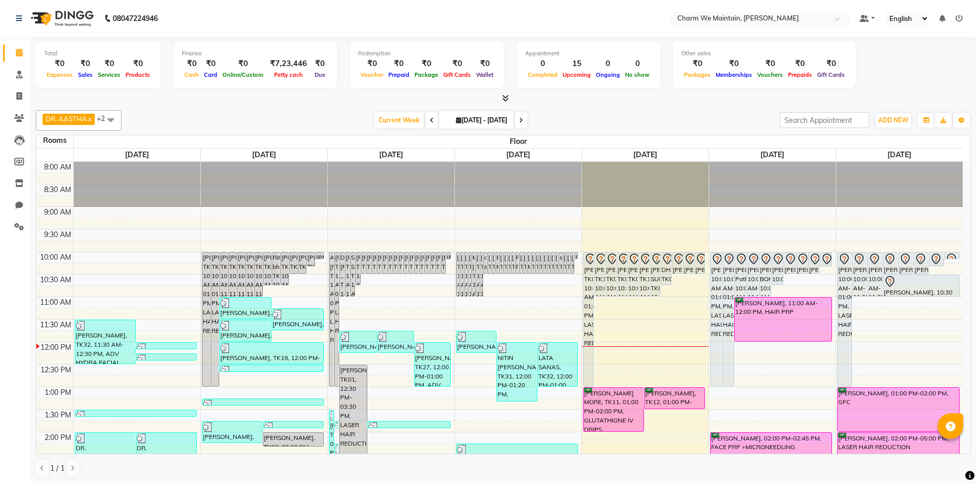  What do you see at coordinates (666, 268) in the screenshot?
I see `div: DHARA, TK04, 10:00 AM-10:45 AM, LASER HAIR REDUCTION` at bounding box center [666, 268].